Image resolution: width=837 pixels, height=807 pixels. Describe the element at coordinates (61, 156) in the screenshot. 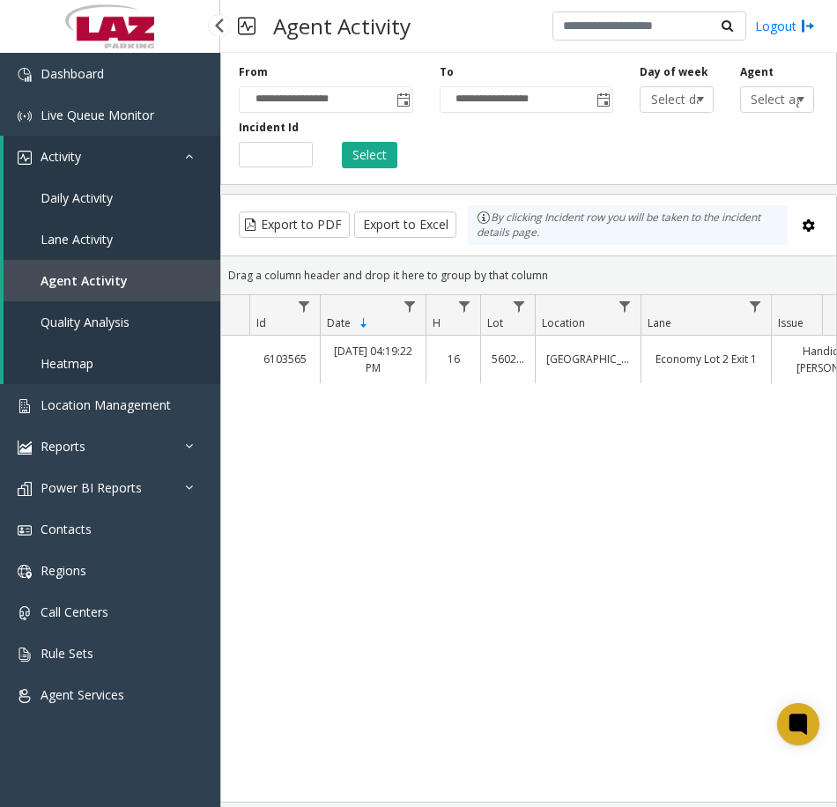

I see `span: Activity` at that location.